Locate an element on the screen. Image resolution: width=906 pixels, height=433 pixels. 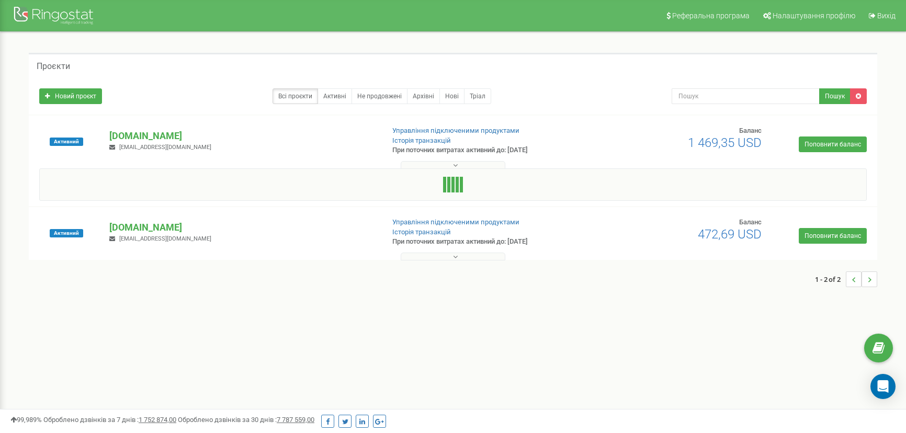
a: Тріал is located at coordinates (478, 96).